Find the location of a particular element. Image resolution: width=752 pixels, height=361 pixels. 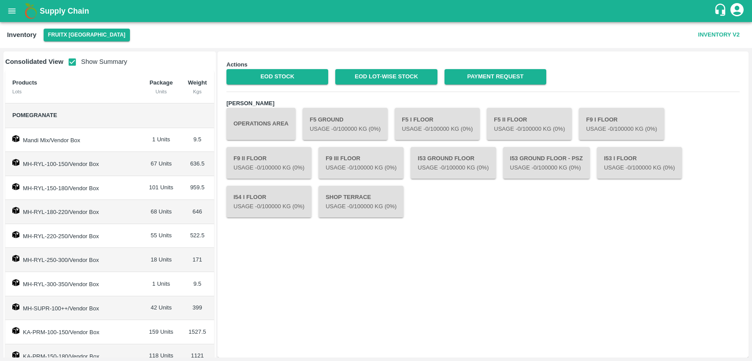

a: EOD Lot-wise Stock is located at coordinates (386, 77).